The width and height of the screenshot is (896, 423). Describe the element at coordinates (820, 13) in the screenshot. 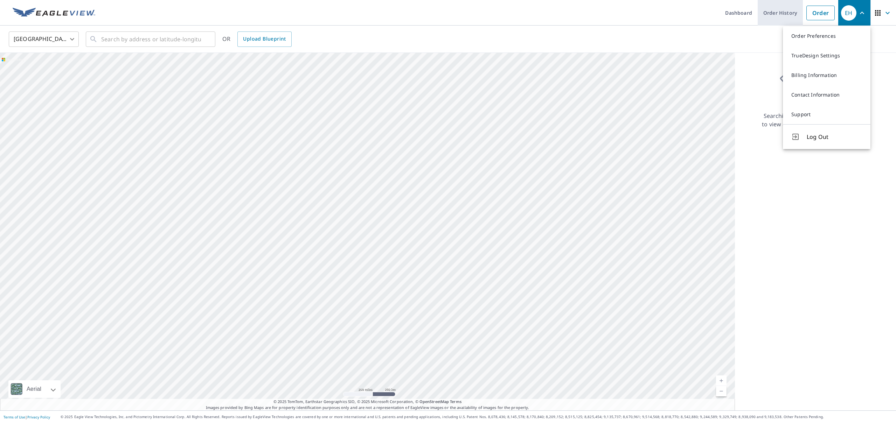

I see `a: Order` at that location.